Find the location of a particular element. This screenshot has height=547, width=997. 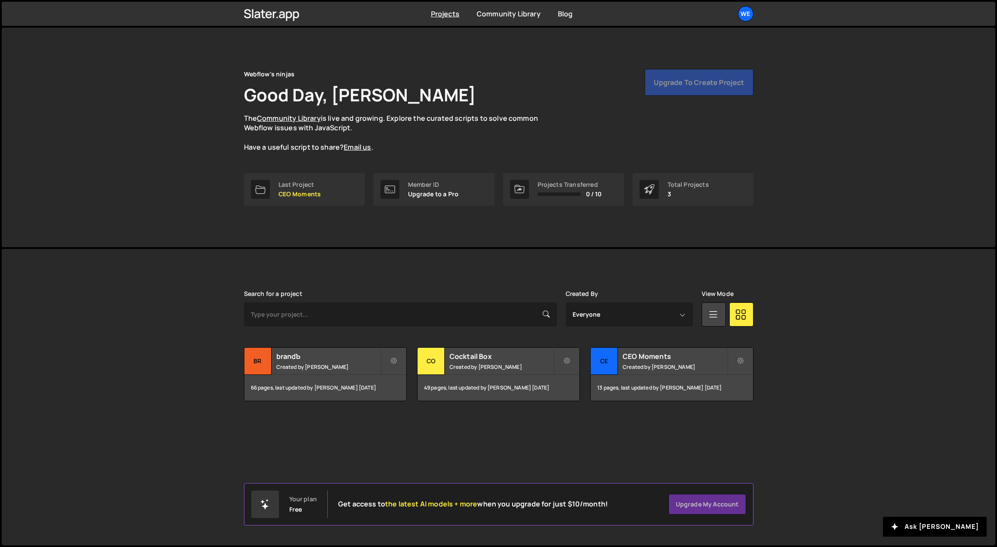

div: Member ID is located at coordinates (433, 185).